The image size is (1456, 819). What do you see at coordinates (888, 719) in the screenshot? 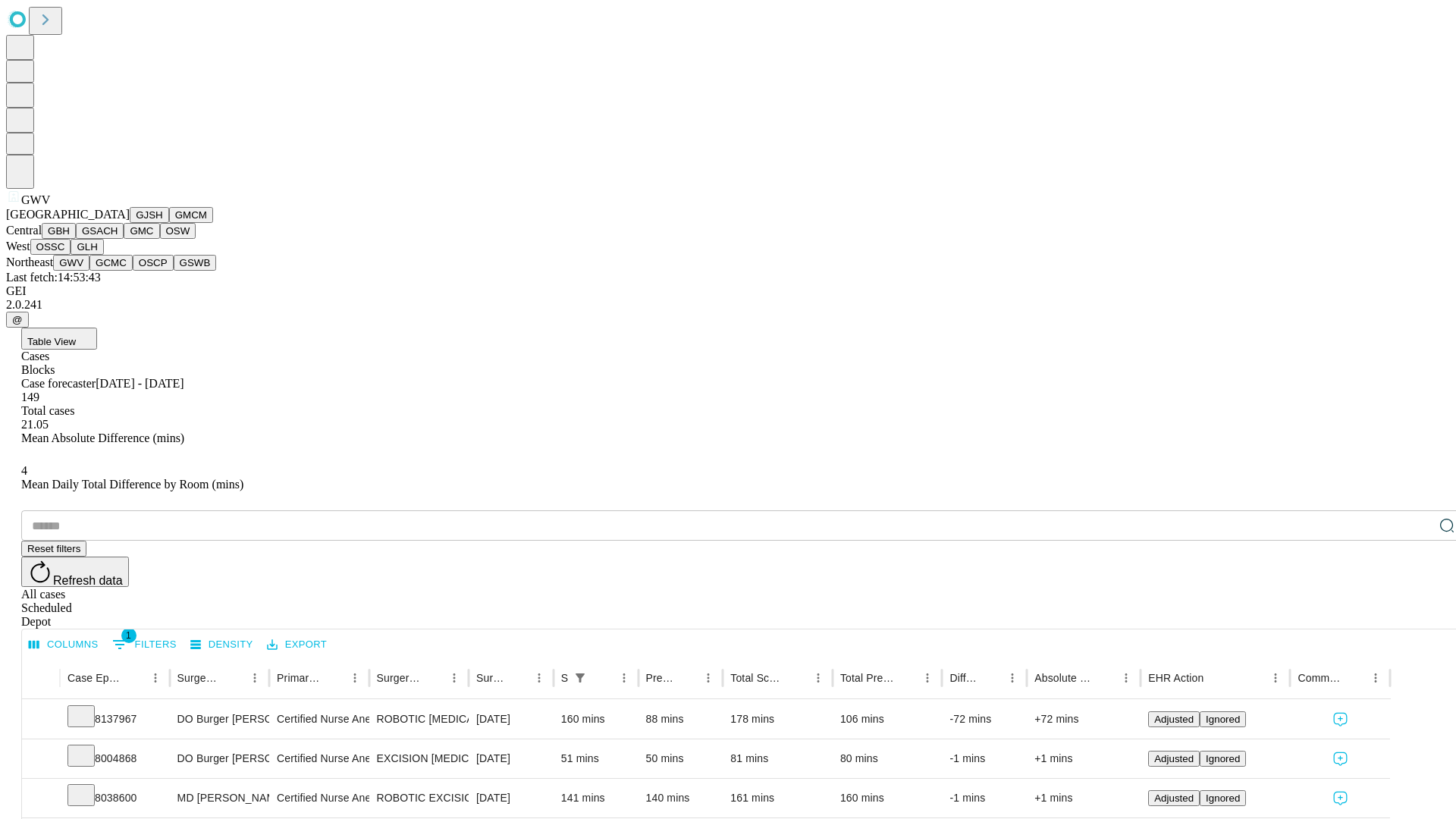
I see `div: 106 mins` at bounding box center [888, 719].